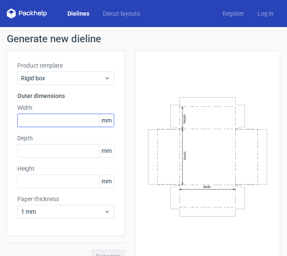 This screenshot has height=256, width=287. Describe the element at coordinates (79, 14) in the screenshot. I see `a: Dielines` at that location.